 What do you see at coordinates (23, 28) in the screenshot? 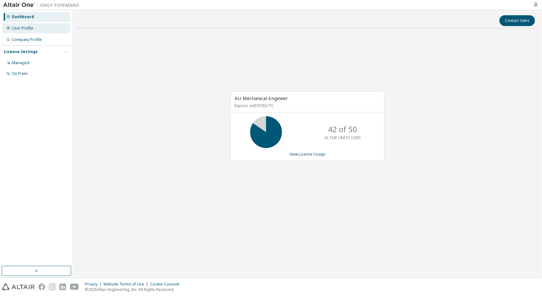
I see `div: User Profile` at bounding box center [23, 28].